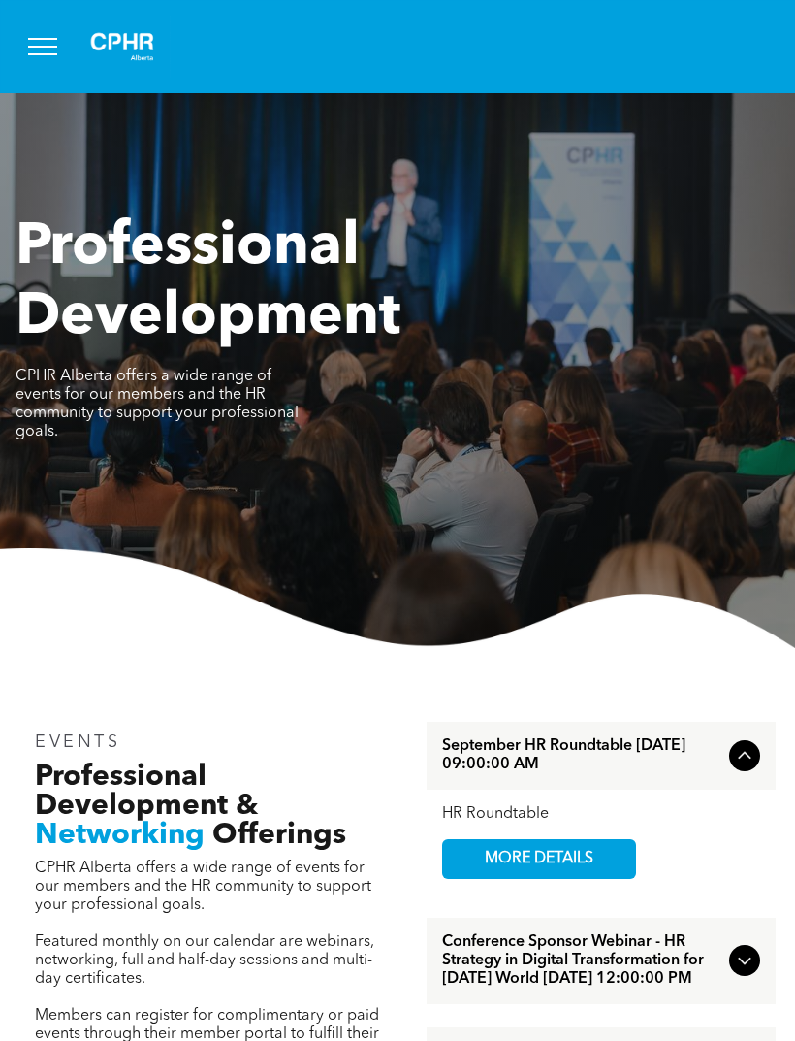  Describe the element at coordinates (122, 47) in the screenshot. I see `img: A white background with a few lines on it` at that location.